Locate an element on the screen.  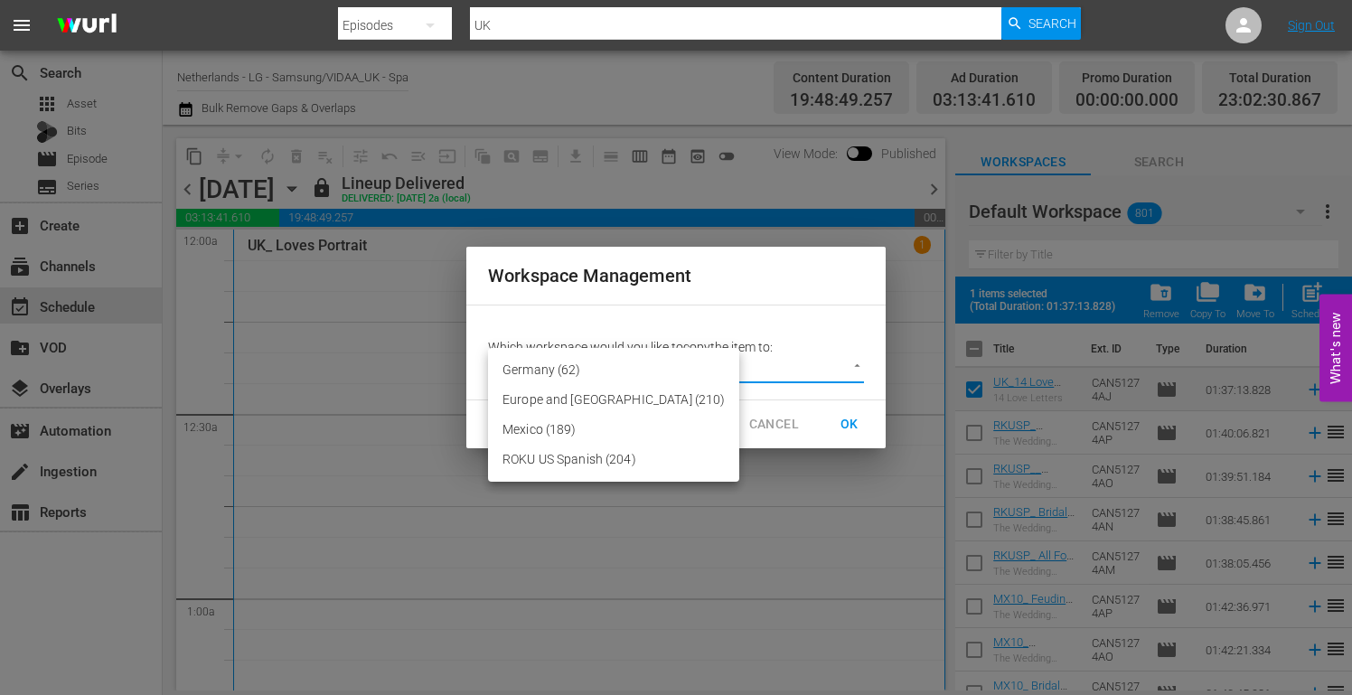
li: ROKU US Spanish (204) is located at coordinates (614, 459).